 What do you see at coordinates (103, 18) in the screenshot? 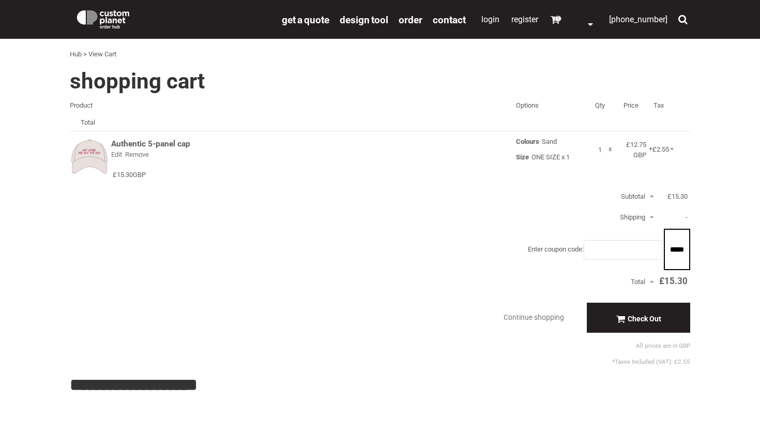
I see `img: Custom Planet` at bounding box center [103, 18].